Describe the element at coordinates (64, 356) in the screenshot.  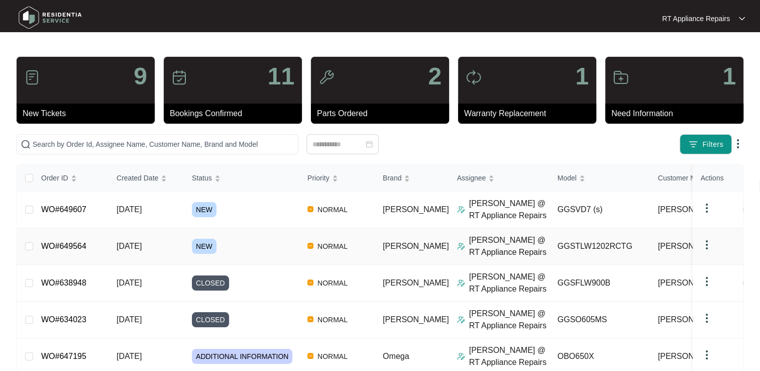
I see `a: WO#647195` at that location.